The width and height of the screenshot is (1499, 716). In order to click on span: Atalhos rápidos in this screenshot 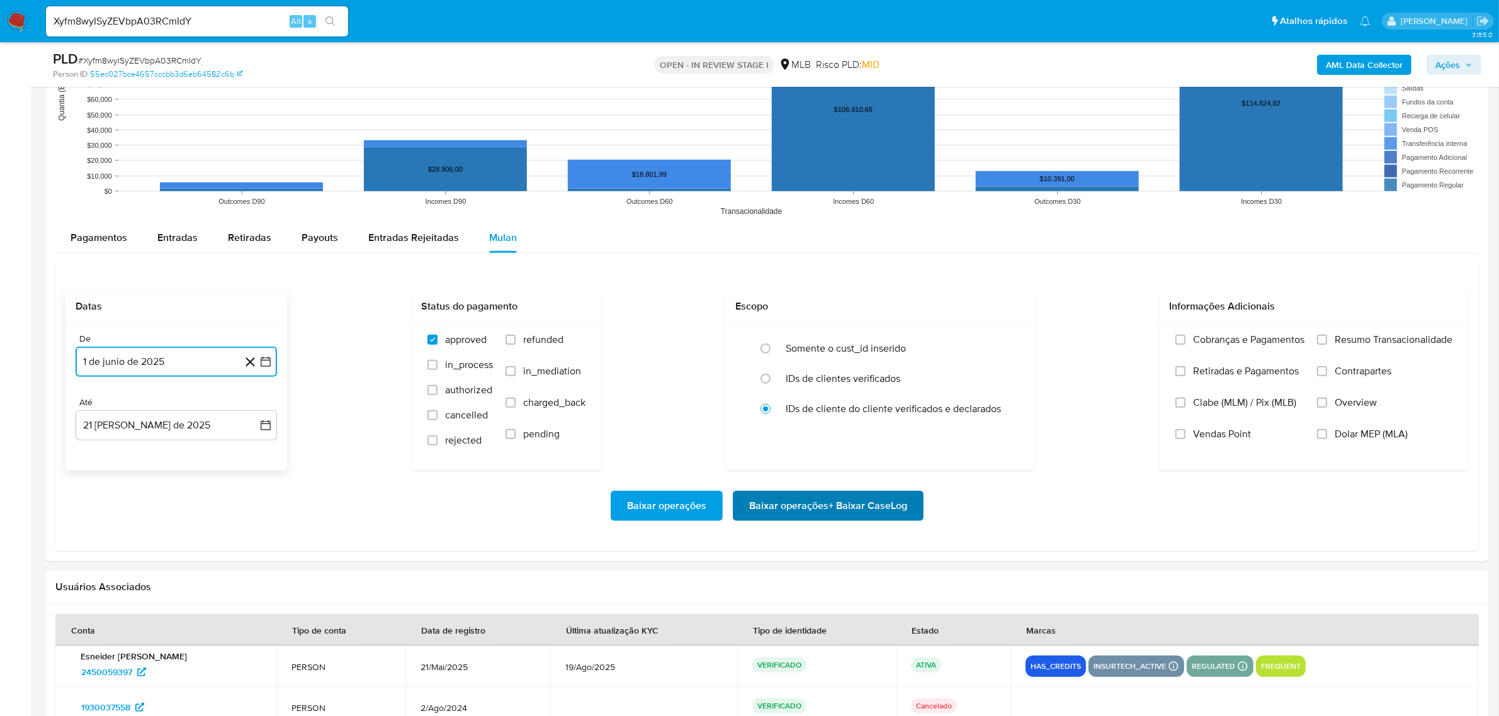, I will do `click(1313, 21)`.